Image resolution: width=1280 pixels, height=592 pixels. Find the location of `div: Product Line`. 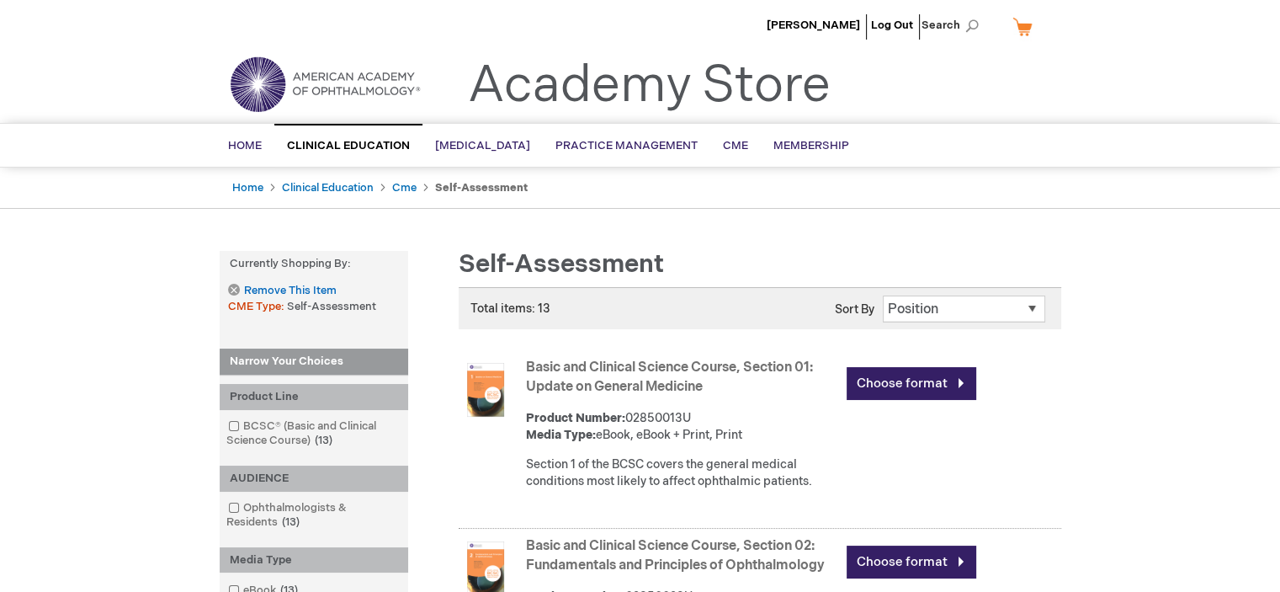

div: Product Line is located at coordinates (314, 397).